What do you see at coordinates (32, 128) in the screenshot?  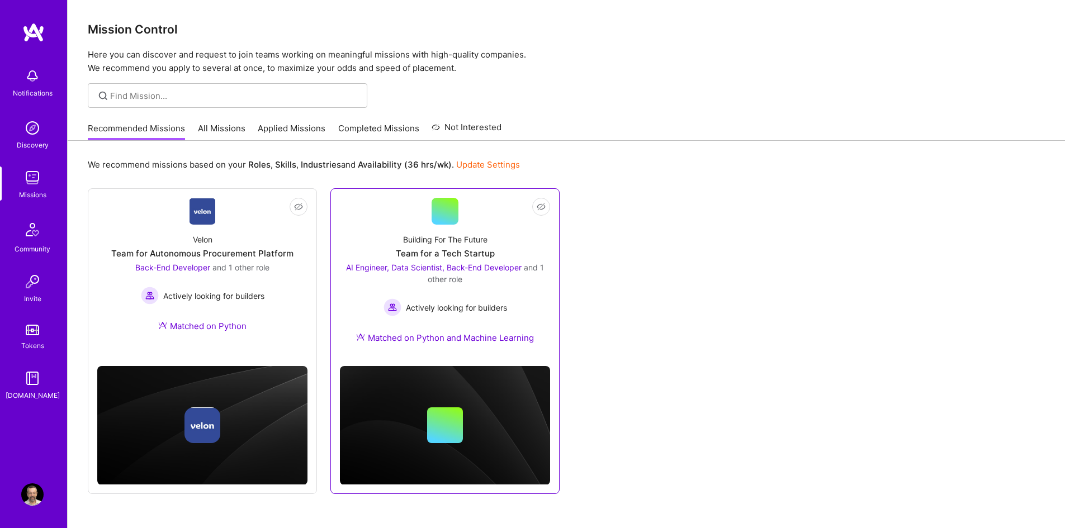 I see `img: discovery` at bounding box center [32, 128].